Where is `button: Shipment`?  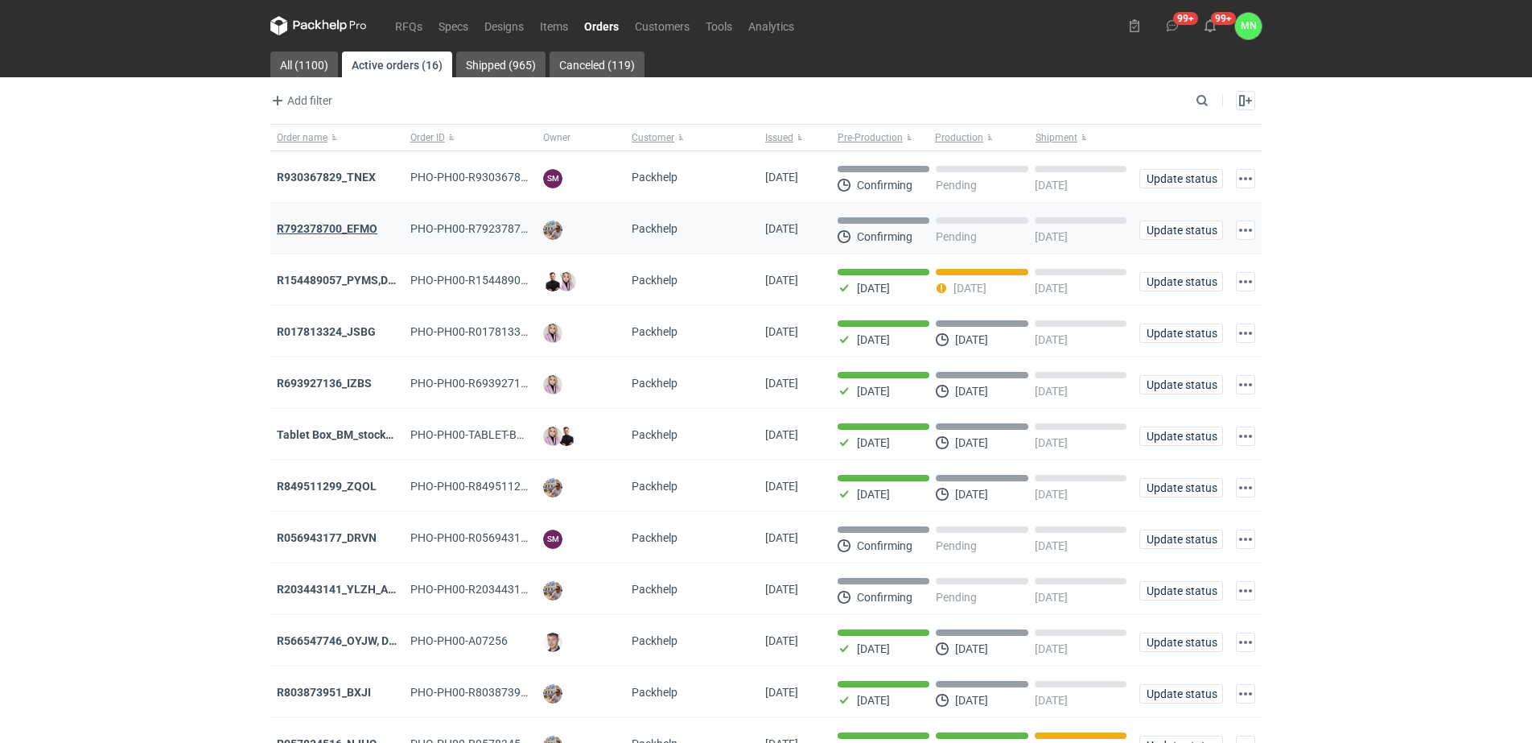
button: Shipment is located at coordinates (1082, 138).